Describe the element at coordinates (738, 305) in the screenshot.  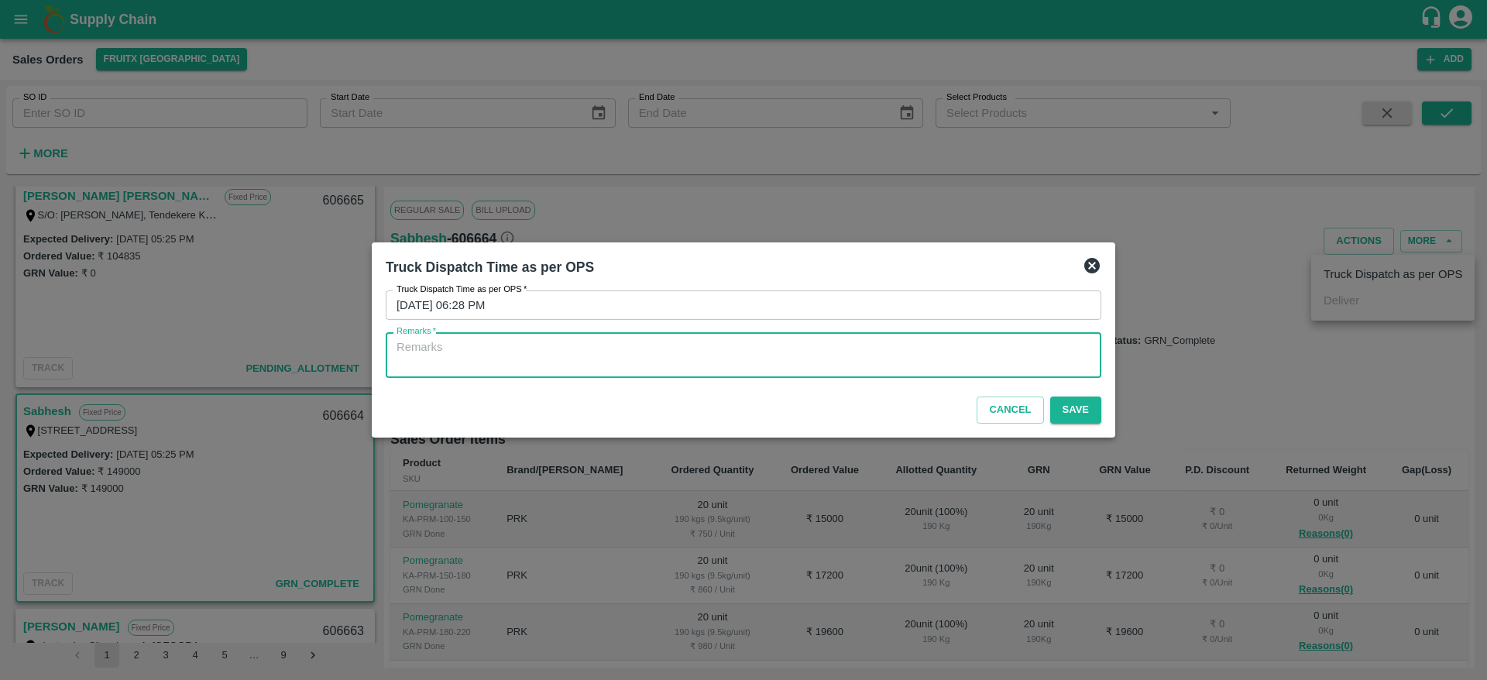
I see `input: Choose date, selected date is Oct 6, 2025` at that location.